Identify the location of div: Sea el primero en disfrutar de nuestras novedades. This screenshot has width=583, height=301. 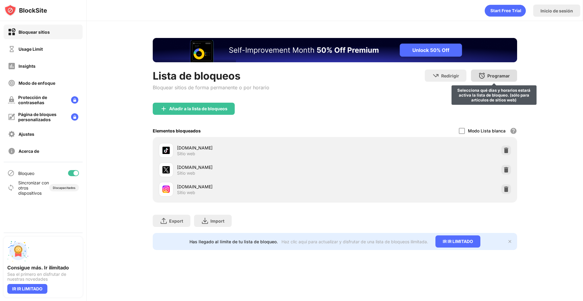
(43, 276).